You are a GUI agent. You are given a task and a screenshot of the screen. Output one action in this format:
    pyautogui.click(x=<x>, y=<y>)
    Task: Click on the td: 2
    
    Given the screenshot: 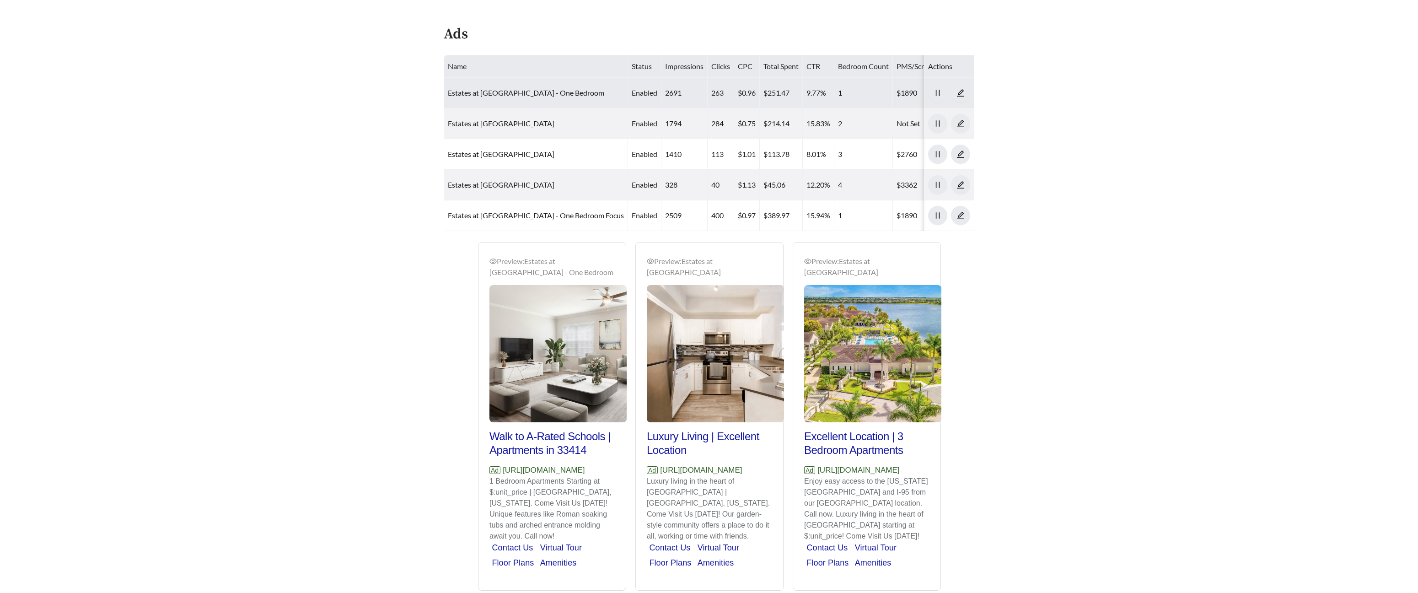 What is the action you would take?
    pyautogui.click(x=863, y=123)
    